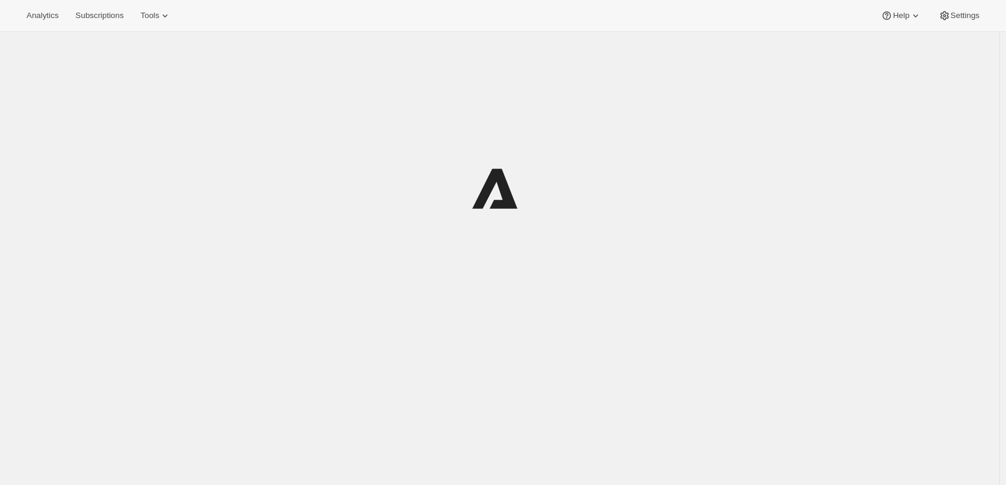  Describe the element at coordinates (42, 16) in the screenshot. I see `button: Analytics` at that location.